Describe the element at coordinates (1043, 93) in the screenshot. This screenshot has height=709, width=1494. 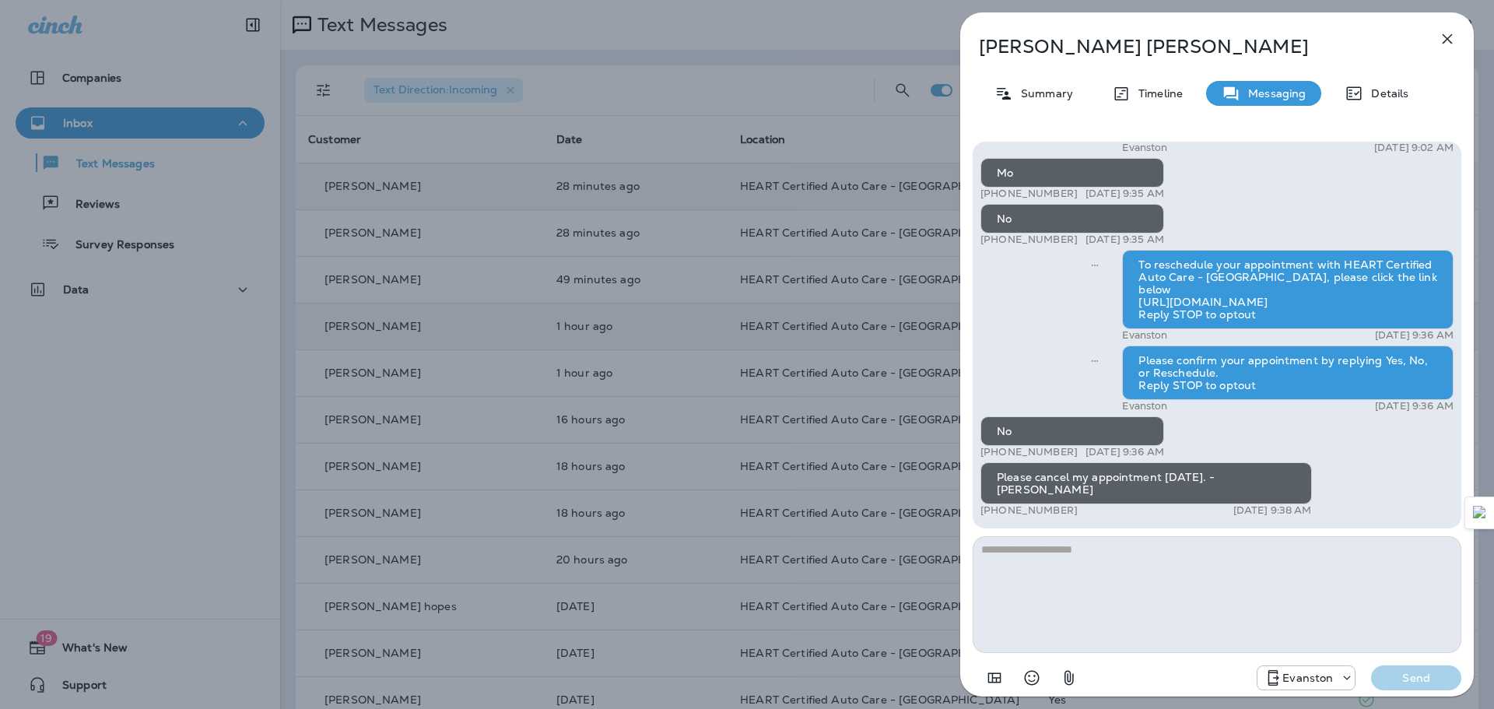
I see `p: Summary` at that location.